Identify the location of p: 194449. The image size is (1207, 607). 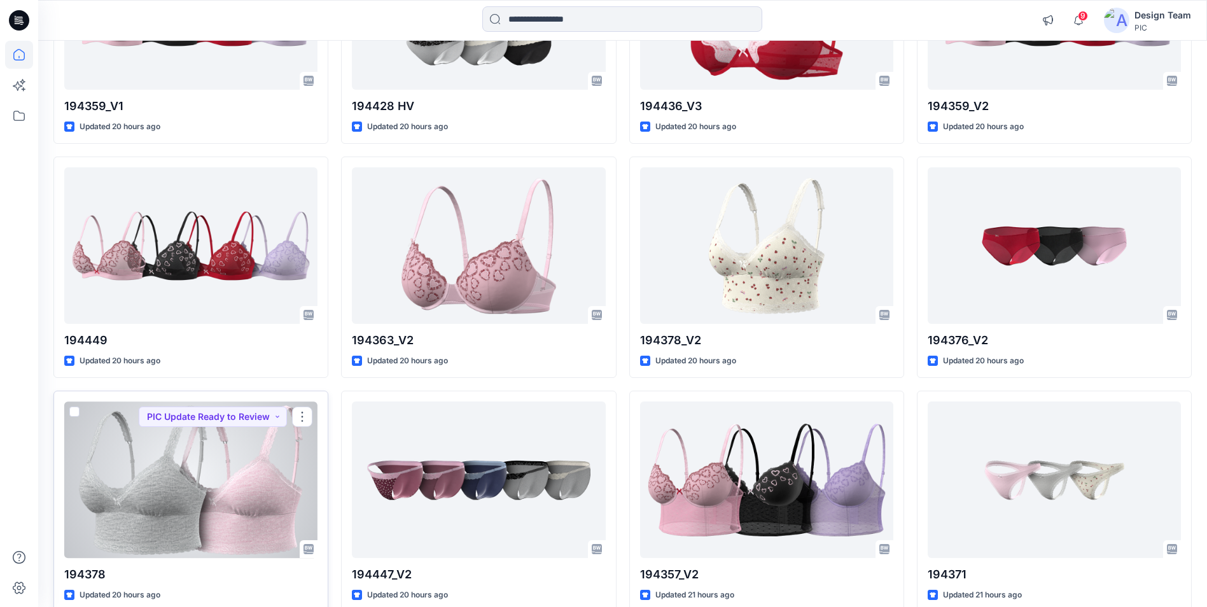
(191, 341).